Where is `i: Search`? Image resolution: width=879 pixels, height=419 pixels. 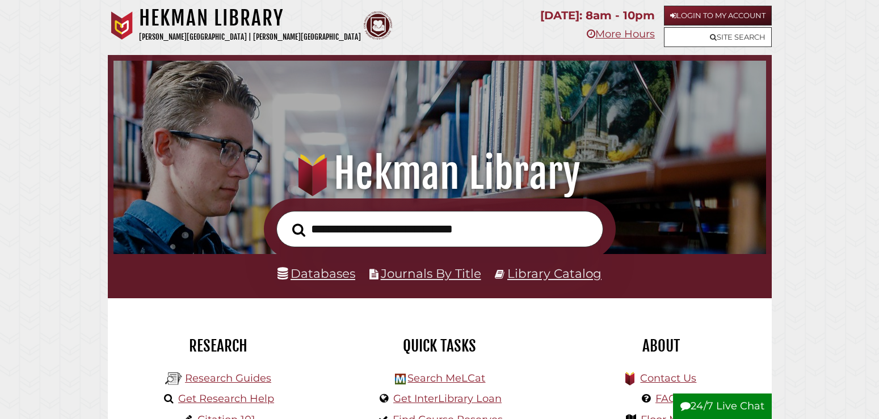
i: Search is located at coordinates (299, 230).